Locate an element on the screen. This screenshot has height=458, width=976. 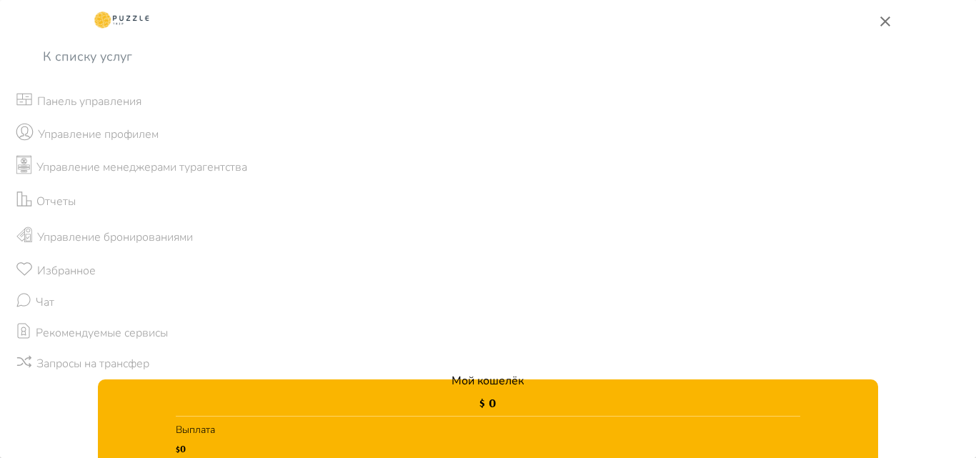
p: Выплата is located at coordinates (195, 430).